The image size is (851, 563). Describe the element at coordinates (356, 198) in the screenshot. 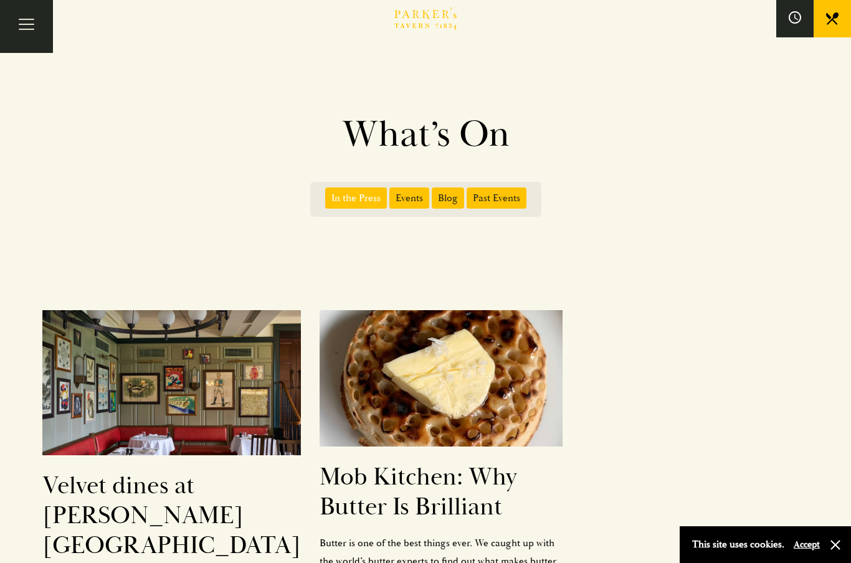

I see `span: In the Press` at that location.